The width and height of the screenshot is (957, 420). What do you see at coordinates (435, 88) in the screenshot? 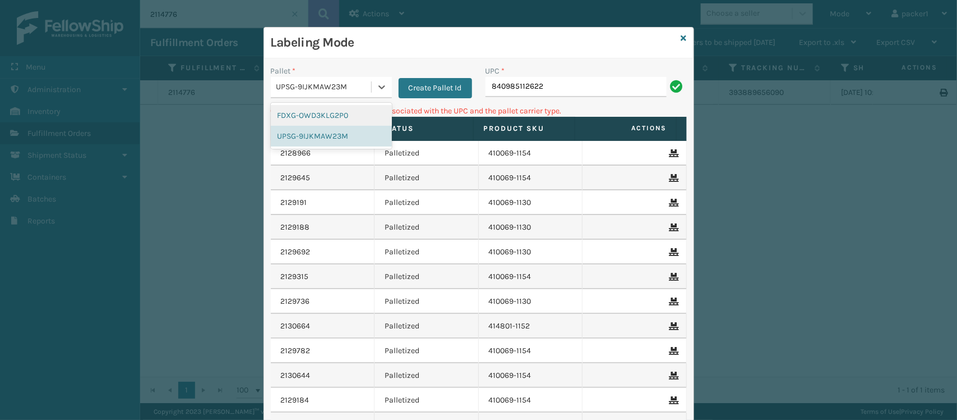
I see `button: Create Pallet Id` at bounding box center [435, 88].